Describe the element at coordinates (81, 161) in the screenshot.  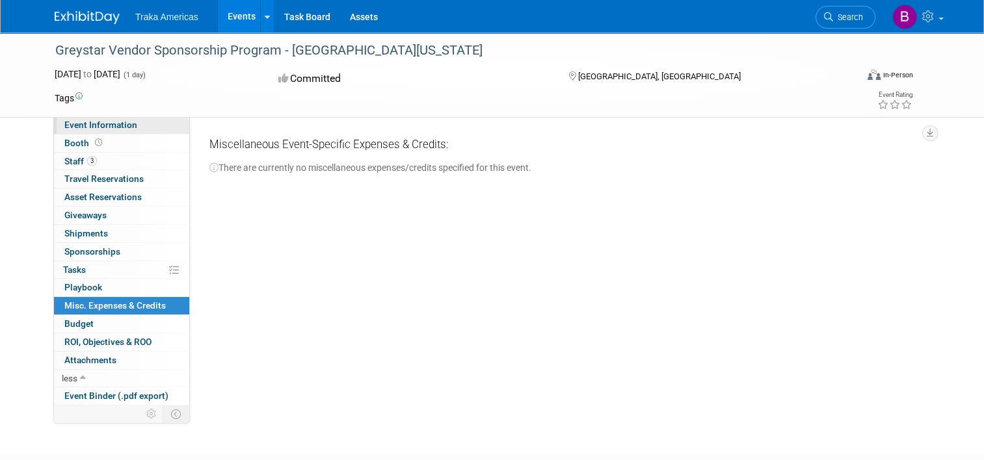
I see `span: Staff` at that location.